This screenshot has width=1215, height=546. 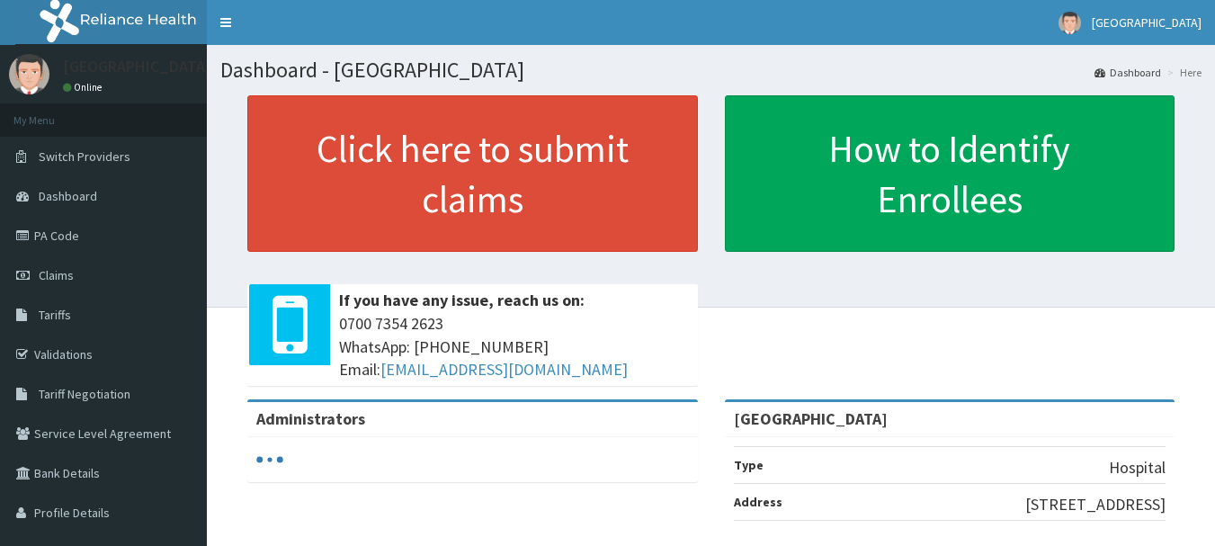 I want to click on a: Online, so click(x=85, y=87).